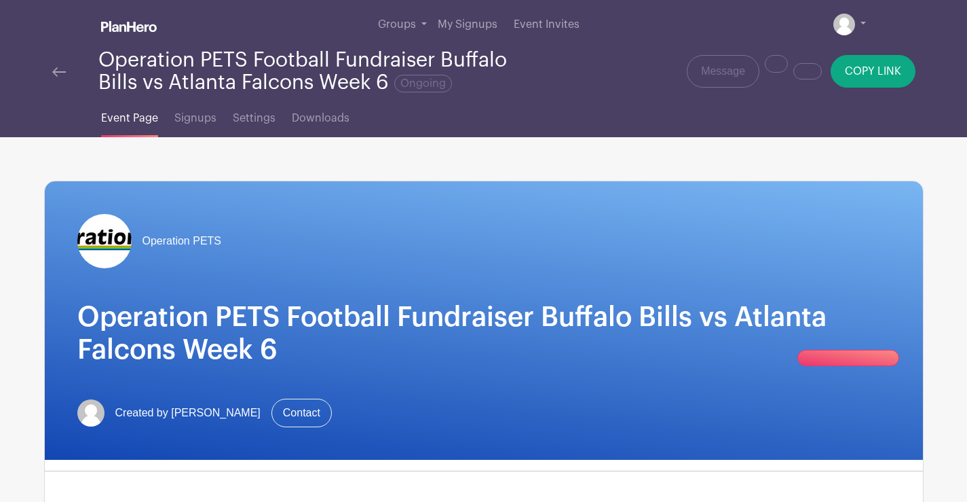 The width and height of the screenshot is (967, 502). Describe the element at coordinates (105, 241) in the screenshot. I see `img: logo%20reduced%20for%20Plan%20Hero.jpg` at that location.